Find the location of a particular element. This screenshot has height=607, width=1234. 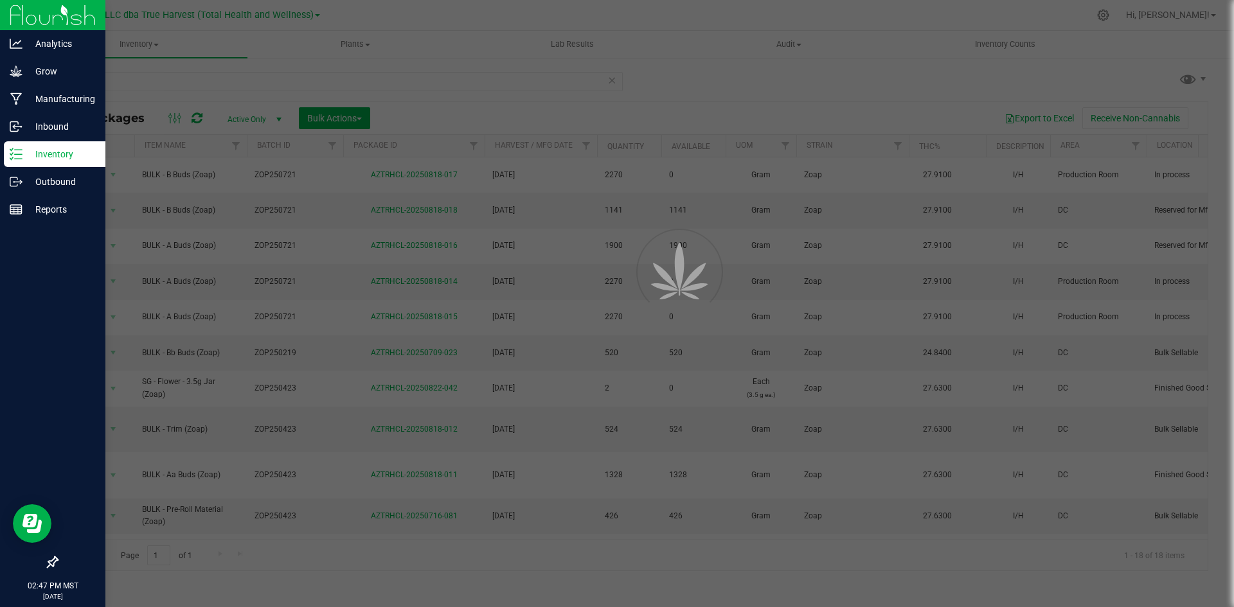

inline-svg: Inbound is located at coordinates (16, 127).